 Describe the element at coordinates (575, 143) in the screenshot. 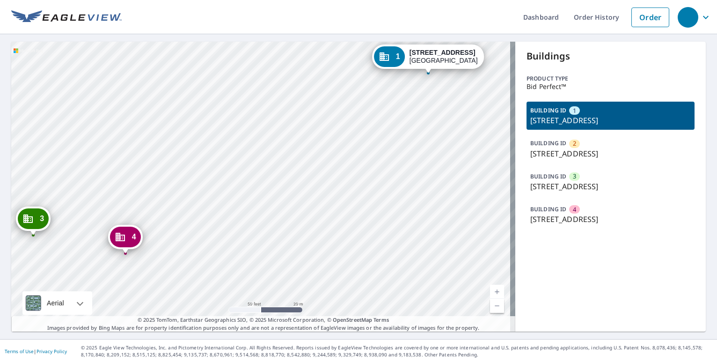

I see `span: 2` at that location.